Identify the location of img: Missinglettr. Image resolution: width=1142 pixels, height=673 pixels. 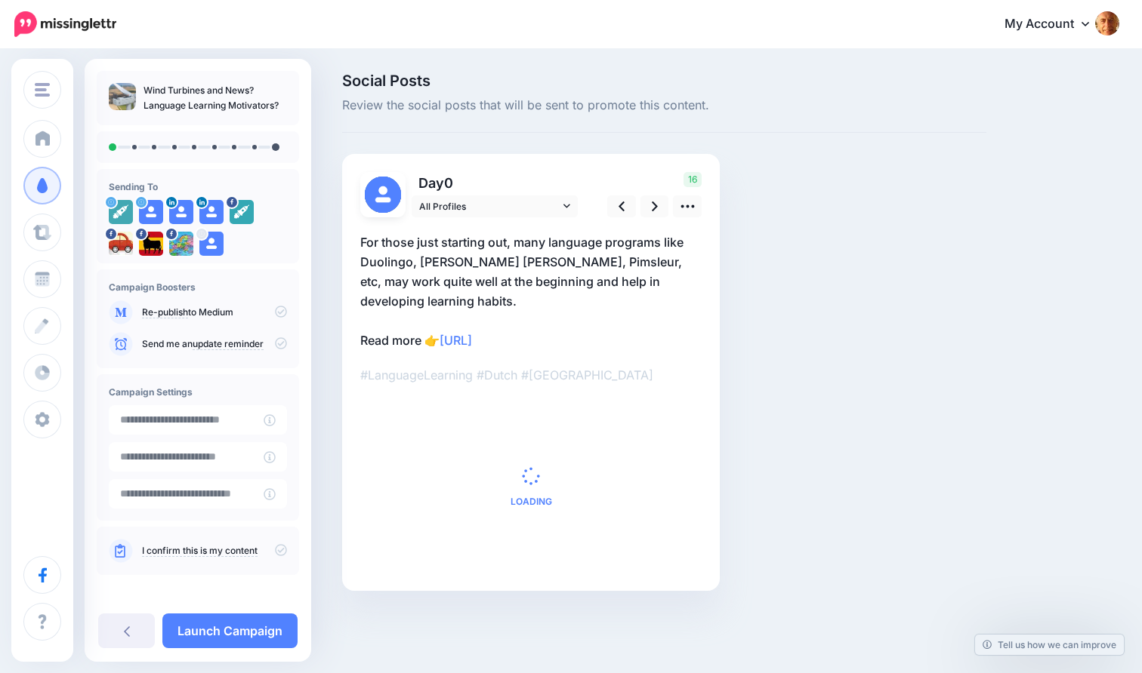
(65, 24).